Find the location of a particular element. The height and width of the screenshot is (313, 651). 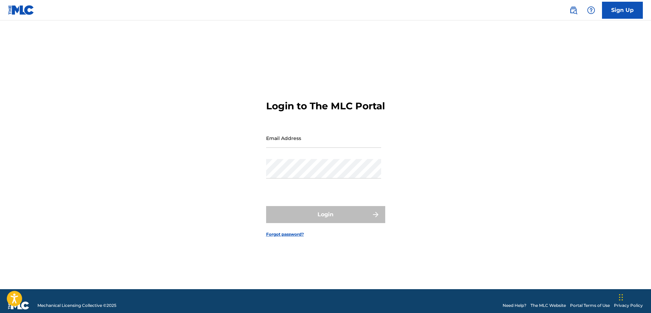

img: MLC Logo is located at coordinates (21, 10).